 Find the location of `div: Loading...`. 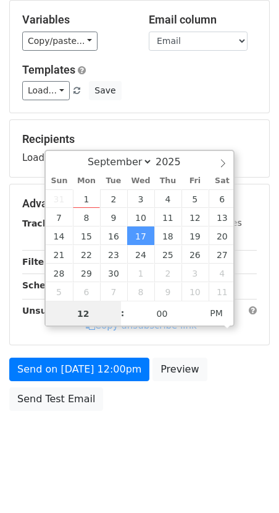

div: Loading... is located at coordinates (140, 148).